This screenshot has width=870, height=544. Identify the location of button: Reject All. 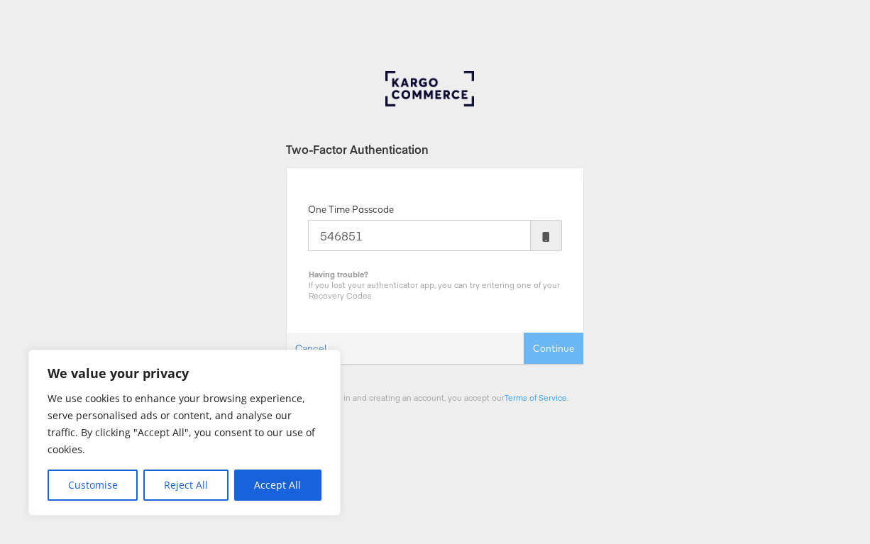
(185, 485).